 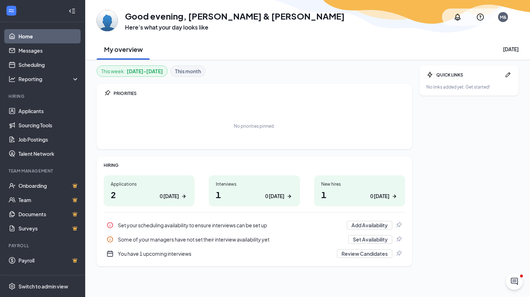 I want to click on svg: Notifications, so click(x=458, y=17).